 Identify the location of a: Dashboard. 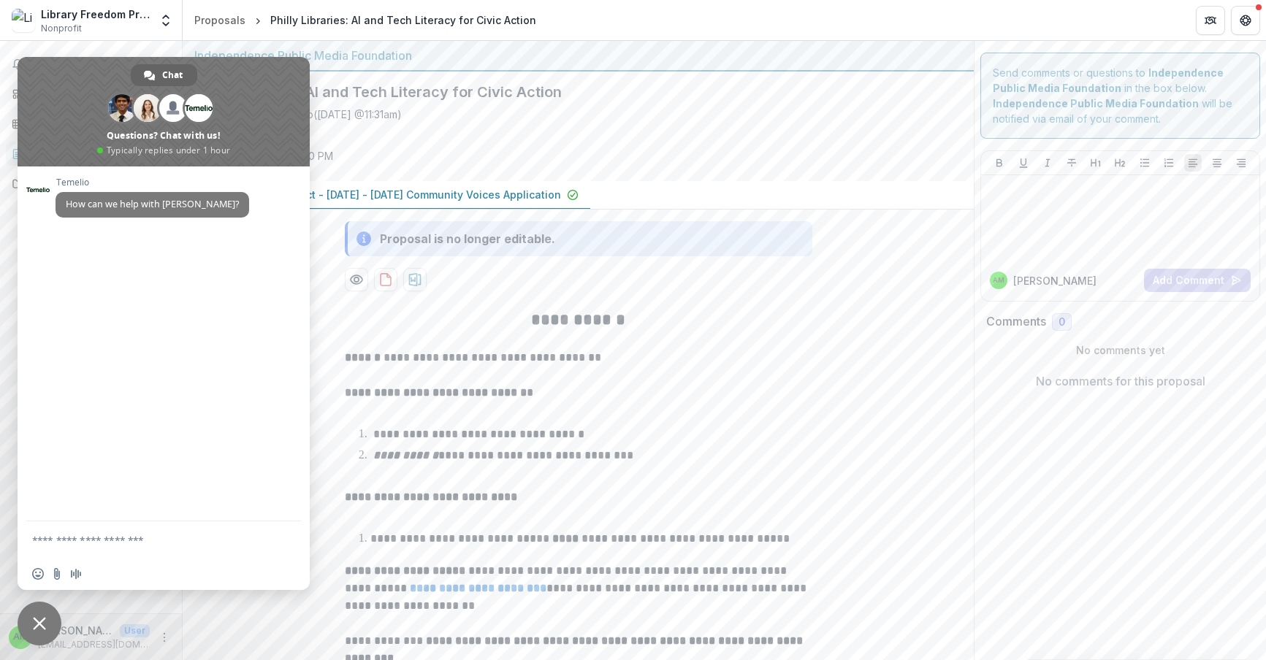
(91, 93).